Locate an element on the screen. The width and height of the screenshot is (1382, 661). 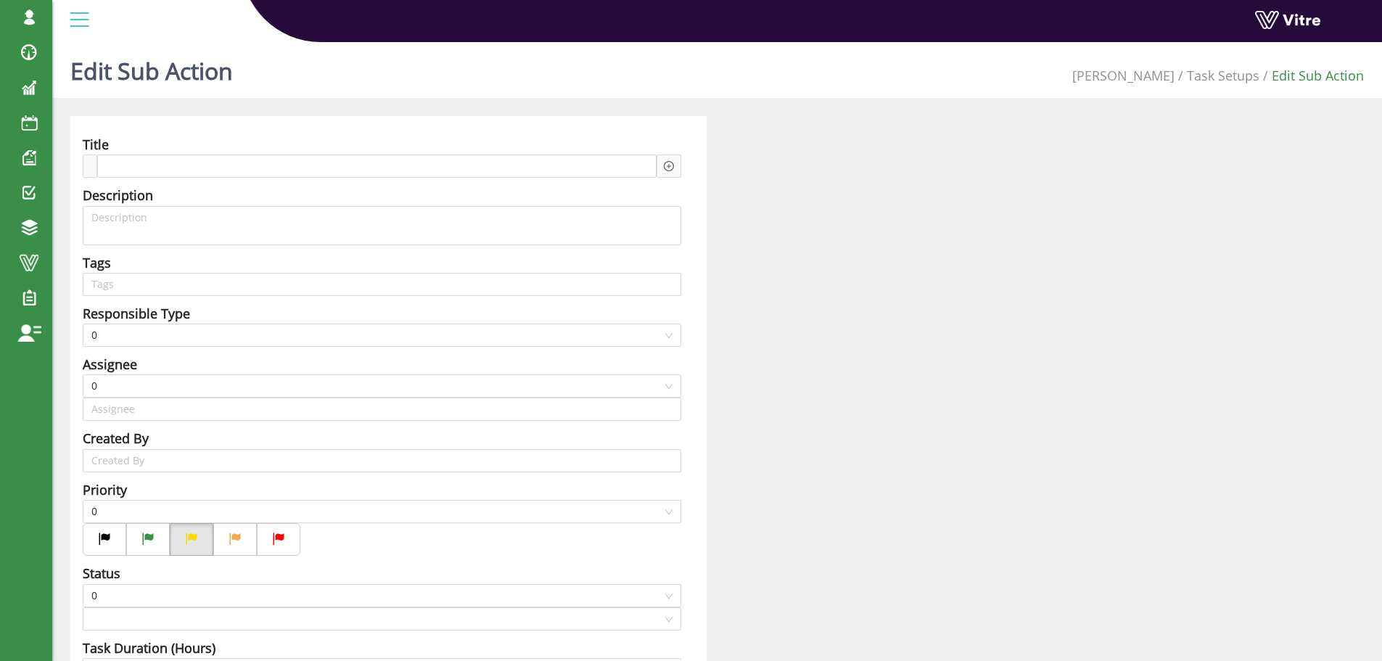
h1: Edit Sub Action is located at coordinates (152, 67).